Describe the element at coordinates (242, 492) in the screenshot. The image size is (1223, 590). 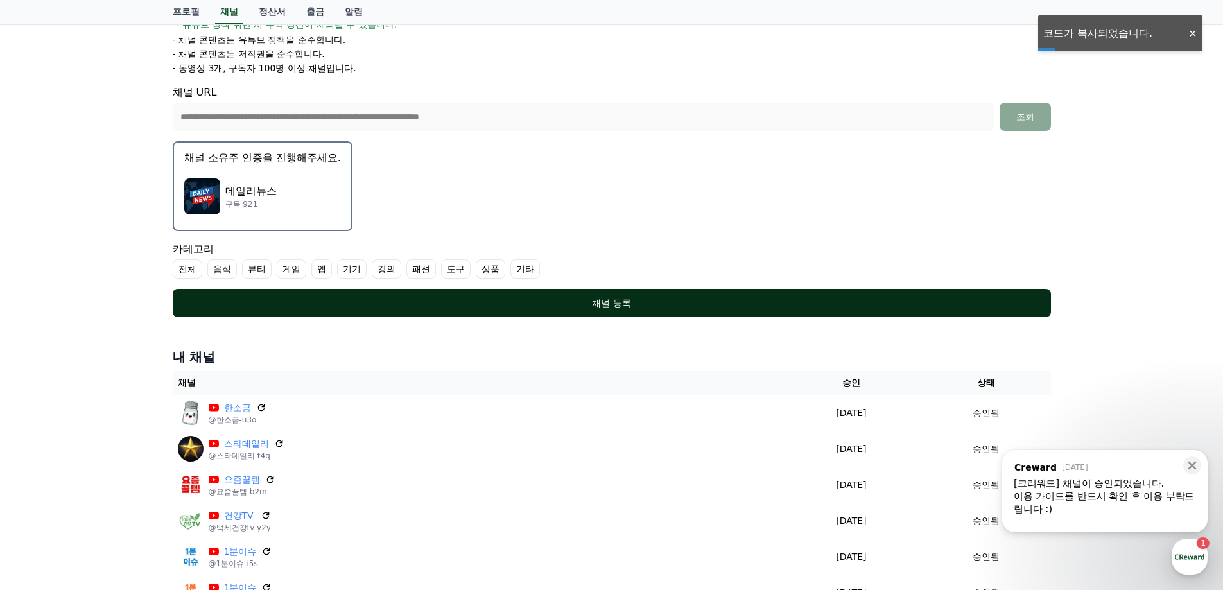
I see `p: @요즘꿀템-b2m` at that location.